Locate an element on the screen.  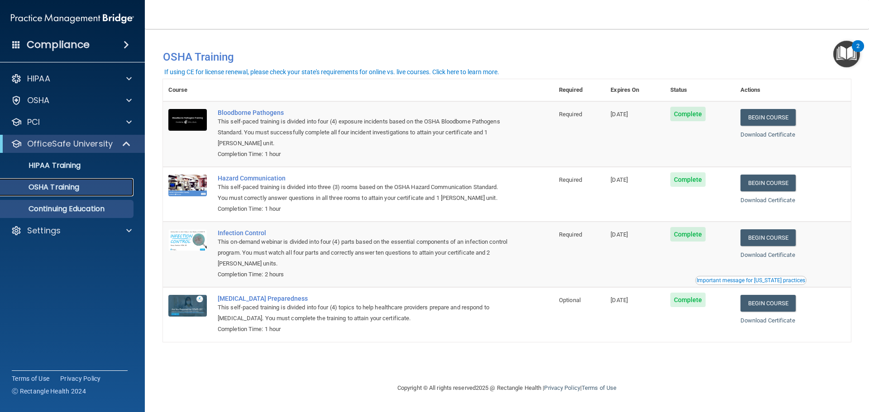
th: Required is located at coordinates (579, 90).